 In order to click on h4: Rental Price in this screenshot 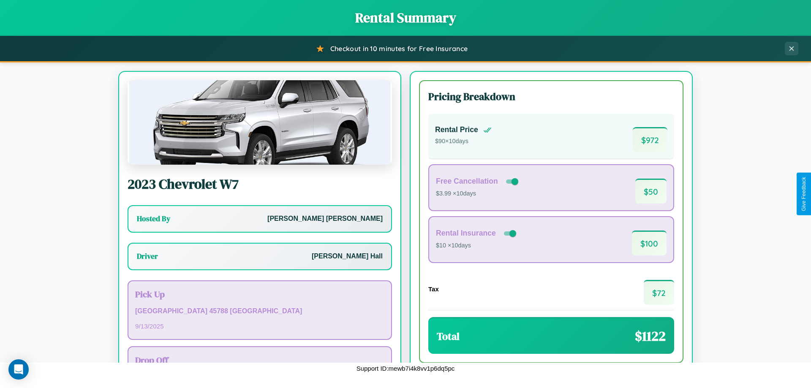, I will do `click(457, 130)`.